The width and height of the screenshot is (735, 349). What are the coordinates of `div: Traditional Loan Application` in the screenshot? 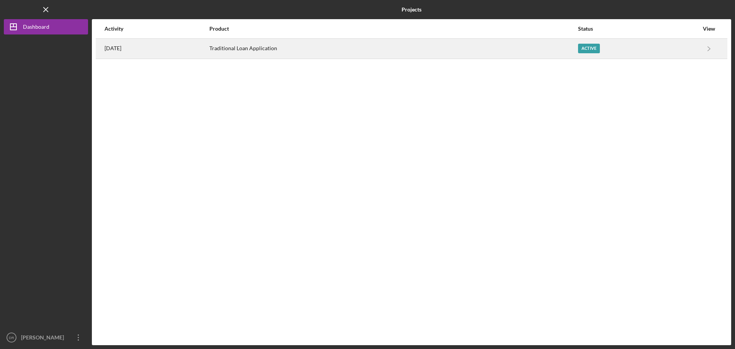 It's located at (393, 49).